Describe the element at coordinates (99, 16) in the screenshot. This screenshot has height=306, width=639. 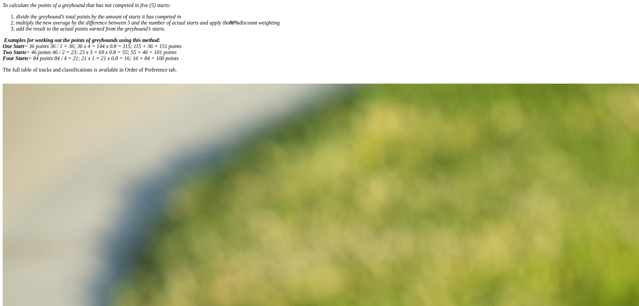
I see `i: divide the greyhound’s total points by the amount of starts it has competed in` at that location.